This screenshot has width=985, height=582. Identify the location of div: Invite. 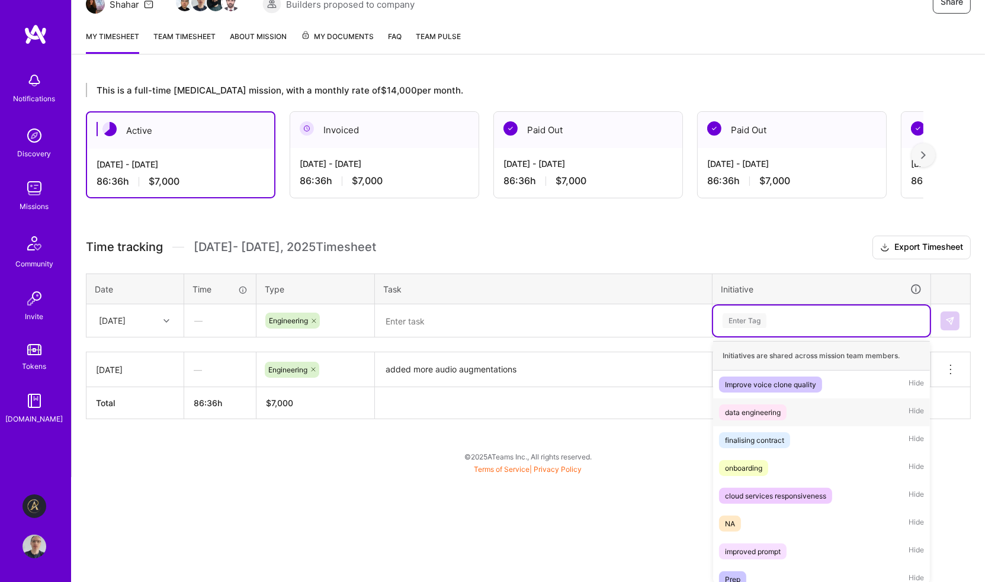
(34, 316).